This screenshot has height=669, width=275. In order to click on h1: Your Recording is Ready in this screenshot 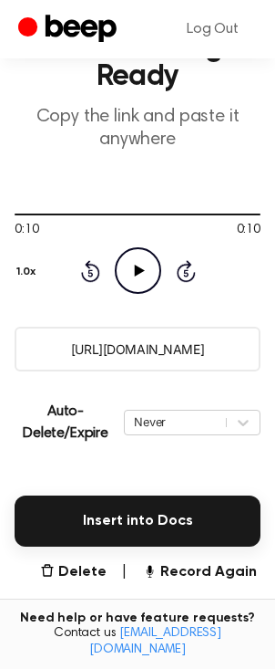, I will do `click(138, 62)`.